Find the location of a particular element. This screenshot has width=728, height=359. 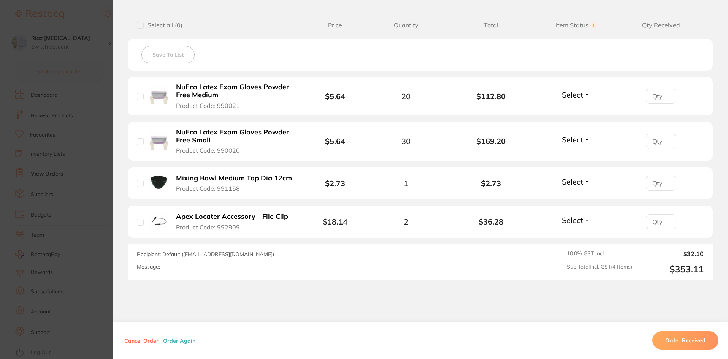

img: NuEco Latex Exam Gloves Powder Free Small is located at coordinates (159, 140).